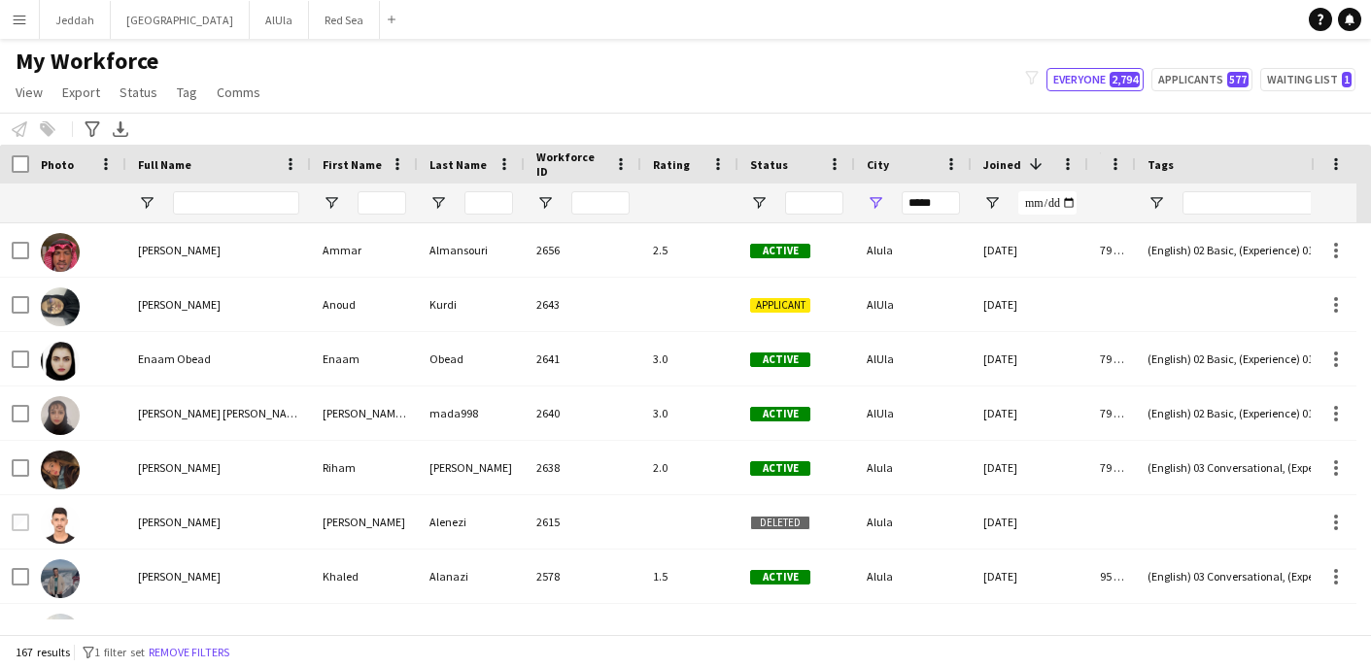  I want to click on img: Anoud Kurdi, so click(60, 307).